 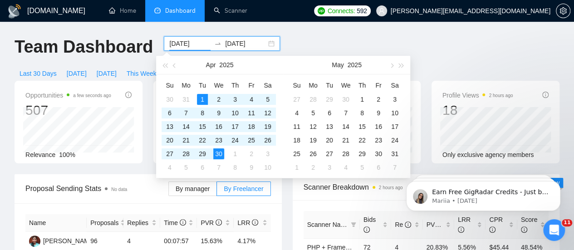 I want to click on td: 2025-04-21, so click(x=186, y=140).